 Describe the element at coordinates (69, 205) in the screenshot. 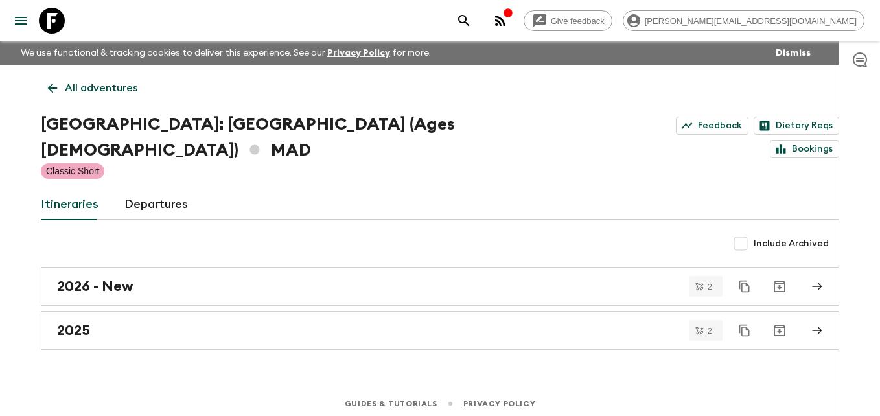

I see `a: Itineraries` at that location.